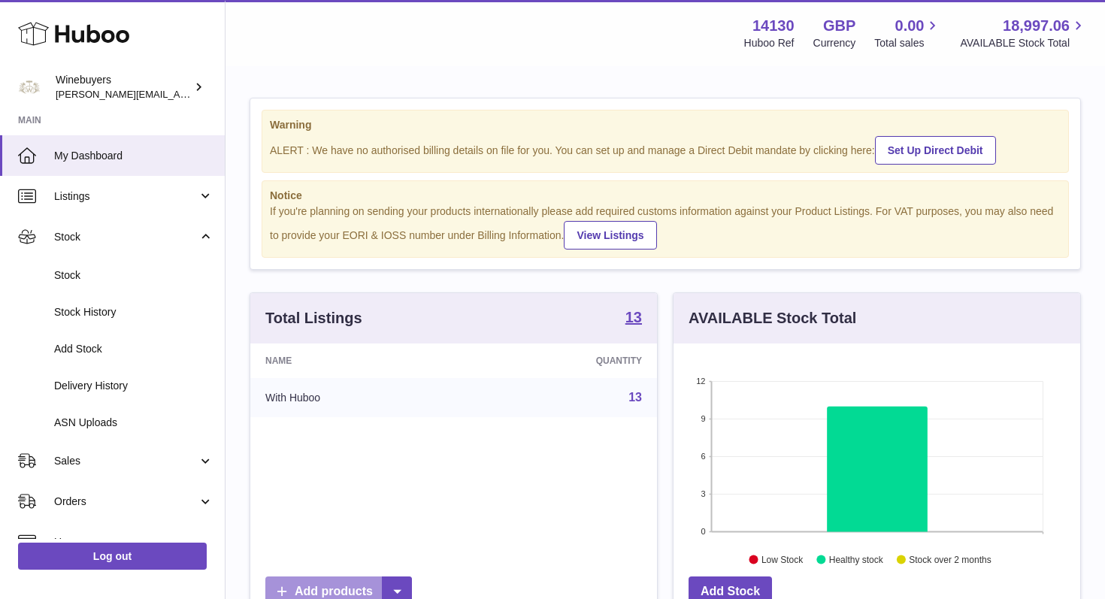  Describe the element at coordinates (126, 461) in the screenshot. I see `span: Sales` at that location.